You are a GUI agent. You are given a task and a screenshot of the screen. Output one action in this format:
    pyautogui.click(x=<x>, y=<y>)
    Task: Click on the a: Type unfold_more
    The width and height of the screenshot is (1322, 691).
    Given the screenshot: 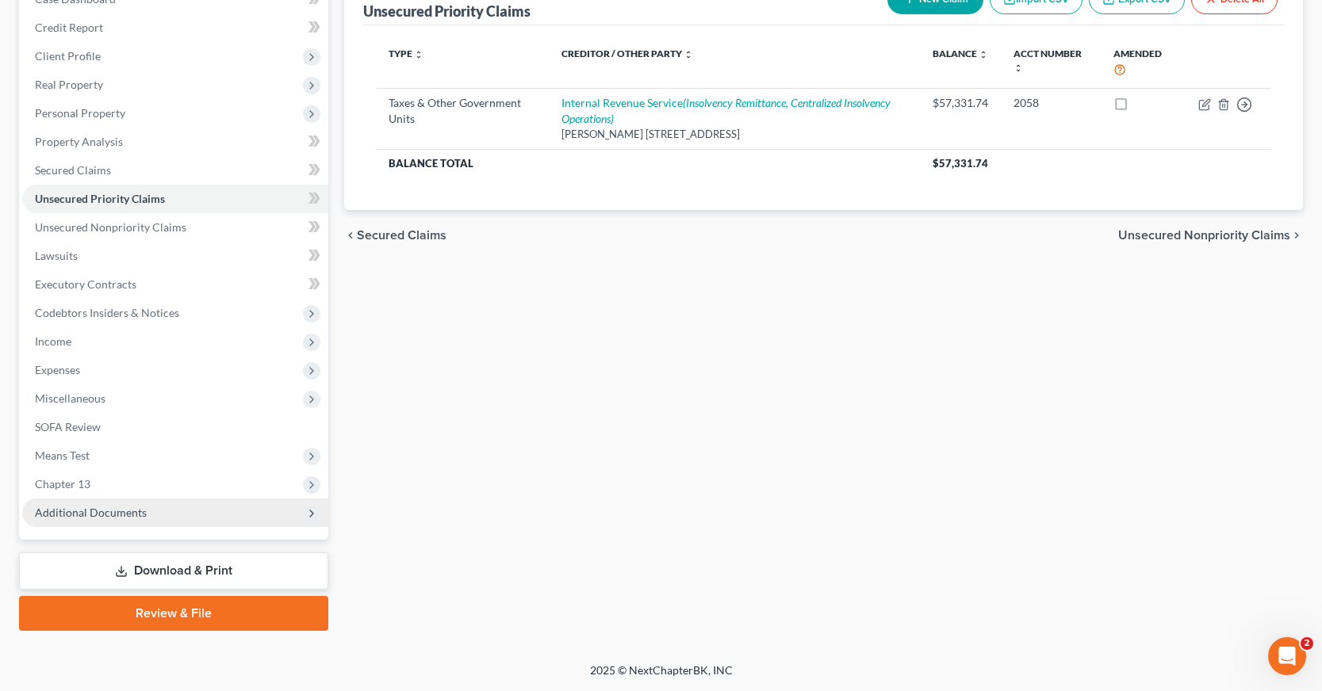 What is the action you would take?
    pyautogui.click(x=406, y=53)
    